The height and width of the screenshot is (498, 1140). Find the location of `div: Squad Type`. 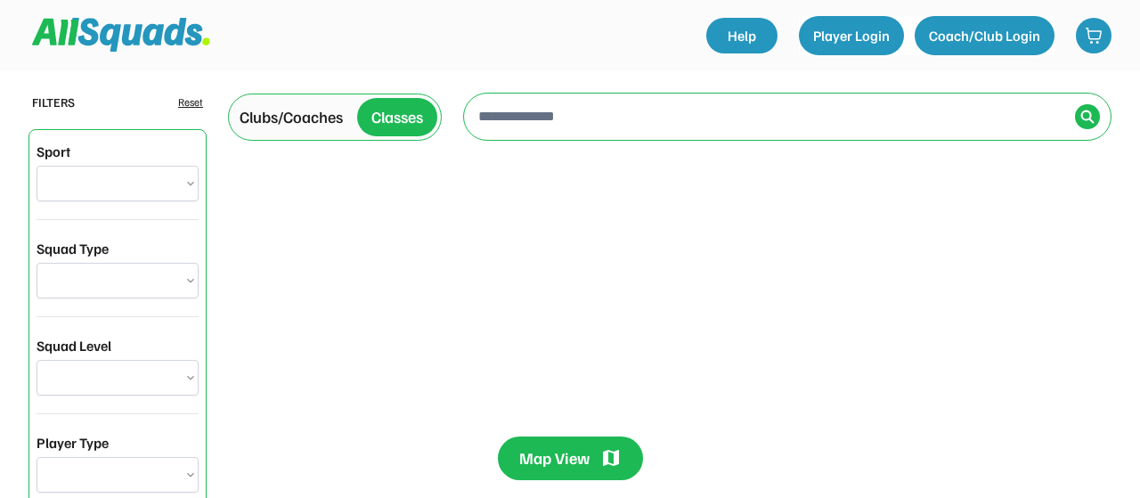

div: Squad Type is located at coordinates (72, 248).